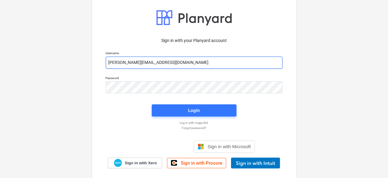 This screenshot has width=388, height=178. What do you see at coordinates (118, 163) in the screenshot?
I see `img: Xero logo` at bounding box center [118, 163].